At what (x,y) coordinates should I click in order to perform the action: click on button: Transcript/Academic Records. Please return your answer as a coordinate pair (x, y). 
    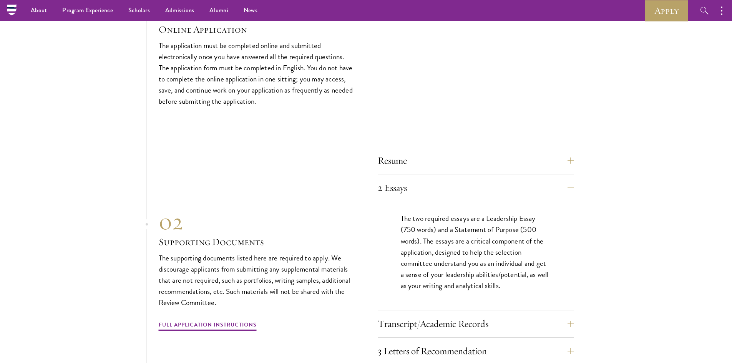
    Looking at the image, I should click on (475, 324).